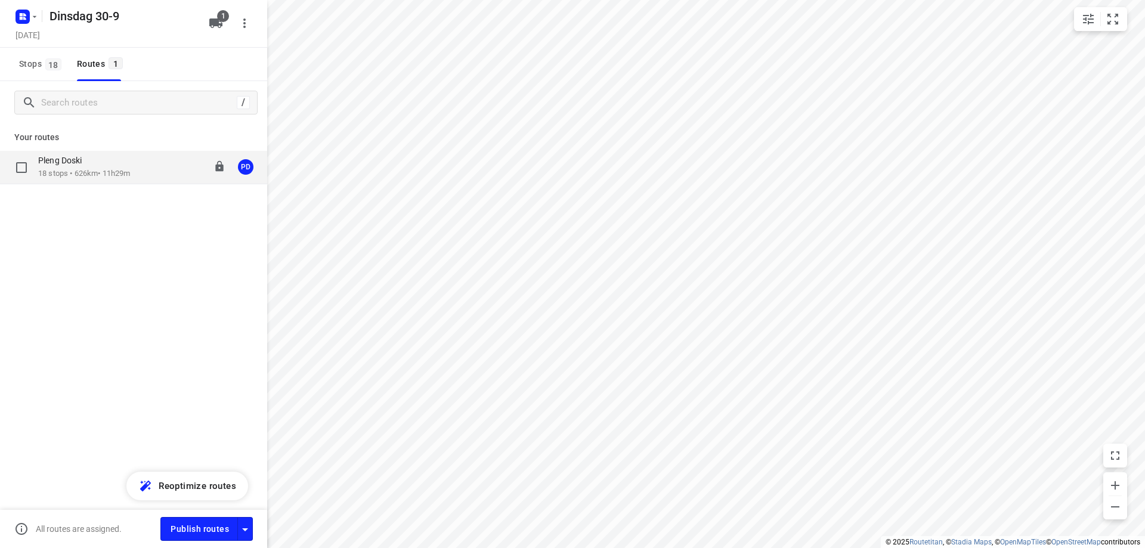  What do you see at coordinates (245, 23) in the screenshot?
I see `button: More` at bounding box center [245, 23].